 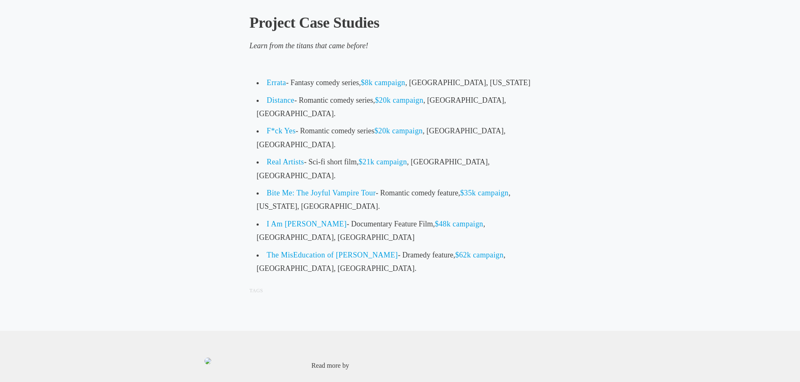 I want to click on span: Real Artists, so click(x=285, y=162).